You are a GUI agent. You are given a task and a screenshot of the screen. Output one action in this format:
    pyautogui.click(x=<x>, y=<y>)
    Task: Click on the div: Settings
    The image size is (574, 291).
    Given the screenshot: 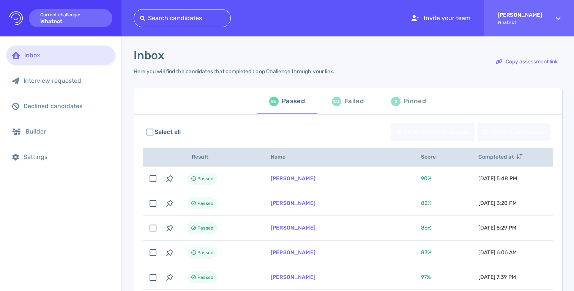 What is the action you would take?
    pyautogui.click(x=66, y=157)
    